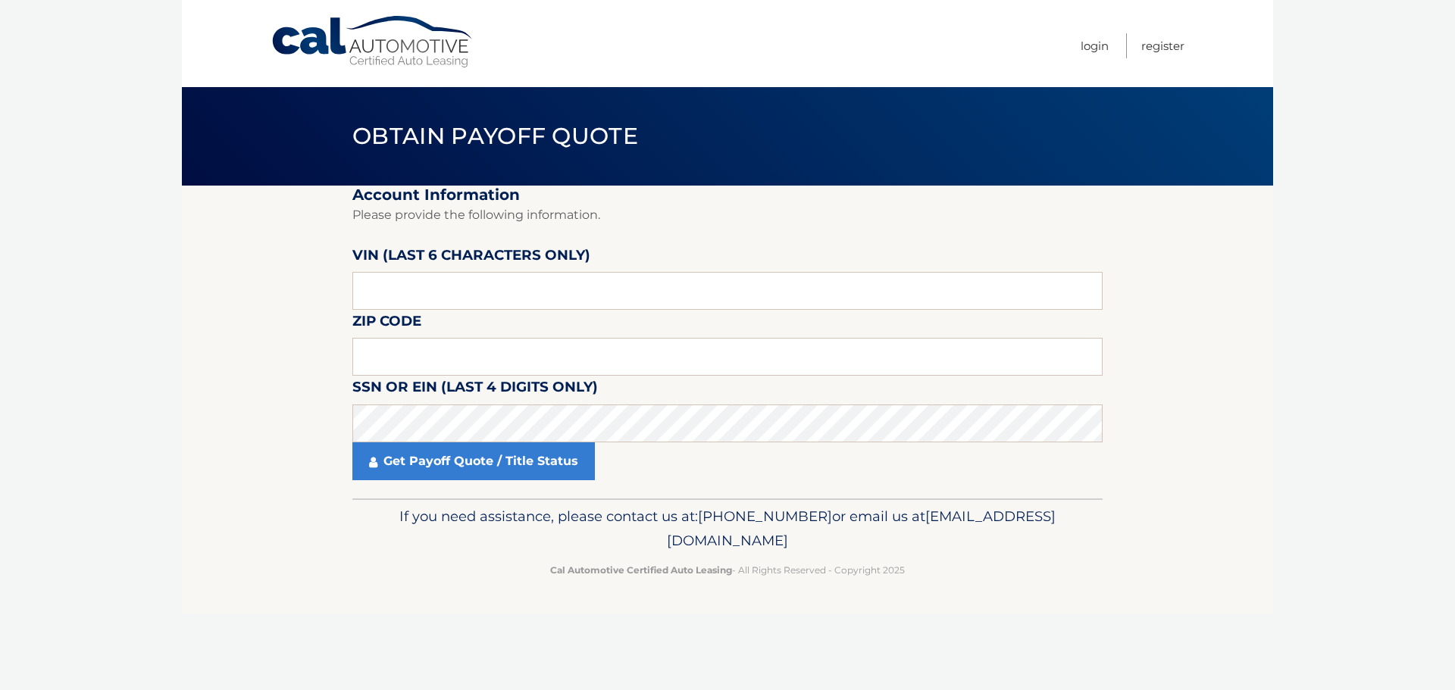  I want to click on label: VIN (last 6 characters only), so click(471, 258).